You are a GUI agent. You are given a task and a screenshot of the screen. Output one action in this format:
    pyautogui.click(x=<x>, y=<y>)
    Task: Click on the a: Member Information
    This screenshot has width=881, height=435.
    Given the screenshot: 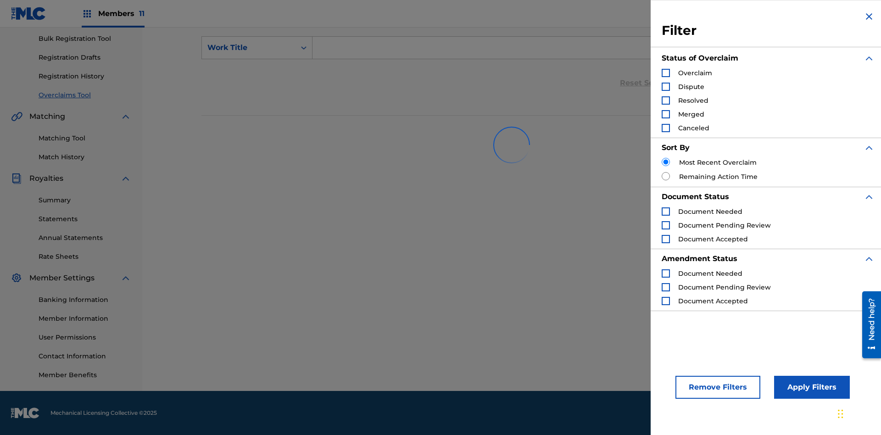 What is the action you would take?
    pyautogui.click(x=85, y=319)
    